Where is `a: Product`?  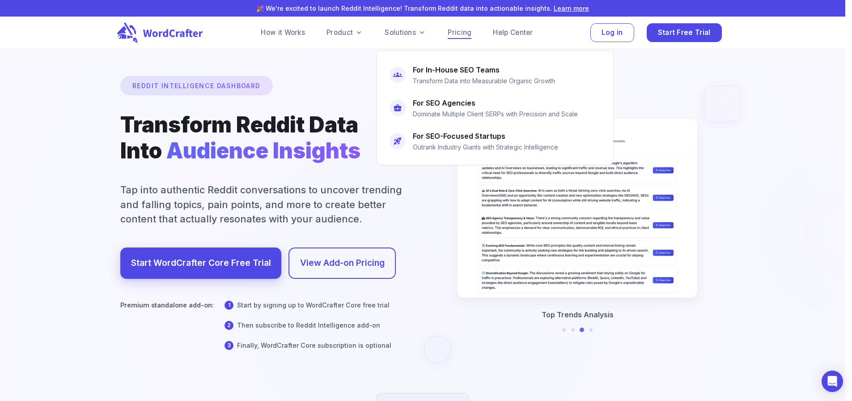
a: Product is located at coordinates (345, 33).